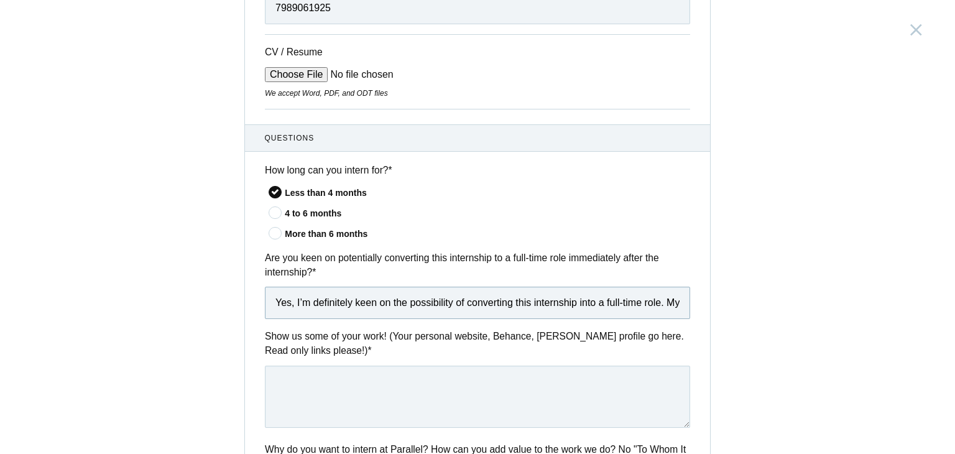 This screenshot has width=955, height=454. What do you see at coordinates (488, 213) in the screenshot?
I see `div: 4 to 6 months` at bounding box center [488, 213].